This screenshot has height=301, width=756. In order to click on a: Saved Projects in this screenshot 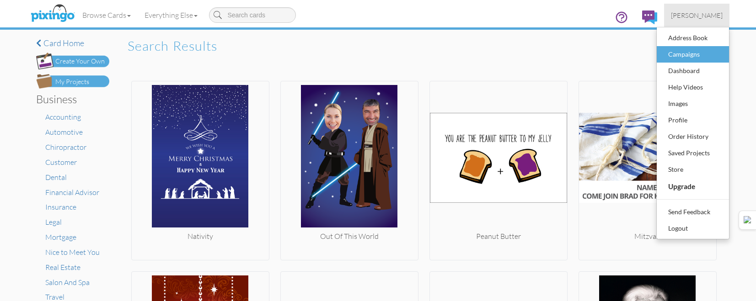, I will do `click(693, 153)`.